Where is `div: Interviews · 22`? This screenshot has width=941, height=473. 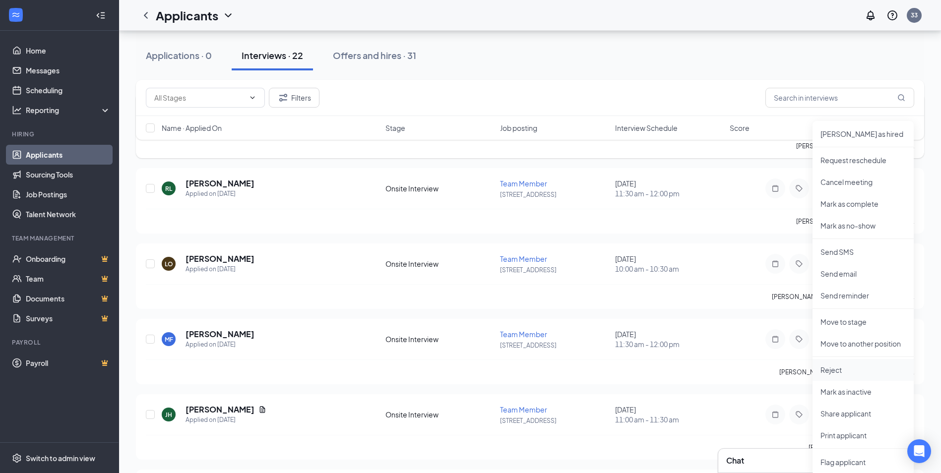
div: Interviews · 22 is located at coordinates (272, 55).